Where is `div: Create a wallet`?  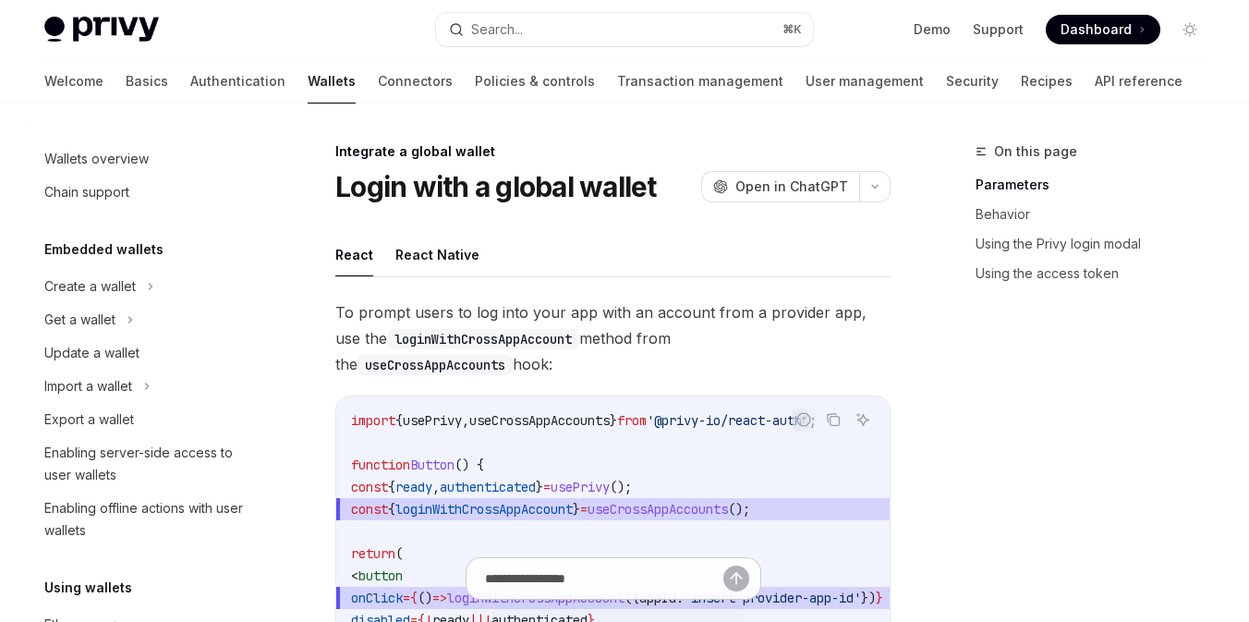
div: Create a wallet is located at coordinates (90, 286).